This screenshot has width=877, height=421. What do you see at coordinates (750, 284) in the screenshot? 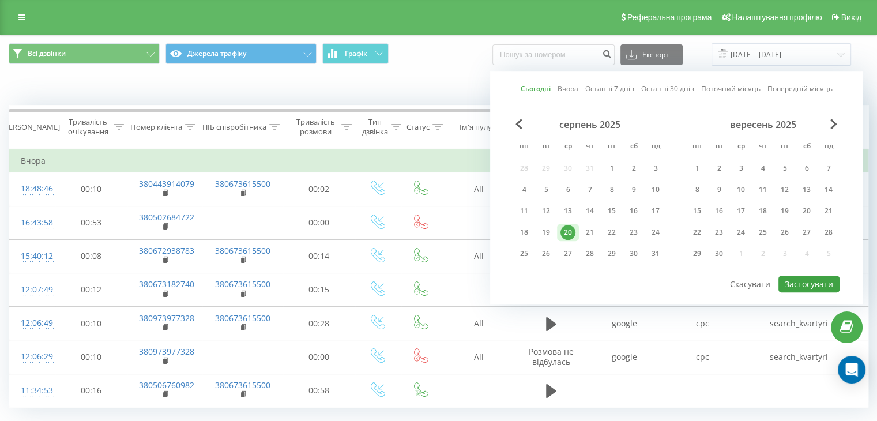
I see `button: Скасувати` at bounding box center [750, 284].